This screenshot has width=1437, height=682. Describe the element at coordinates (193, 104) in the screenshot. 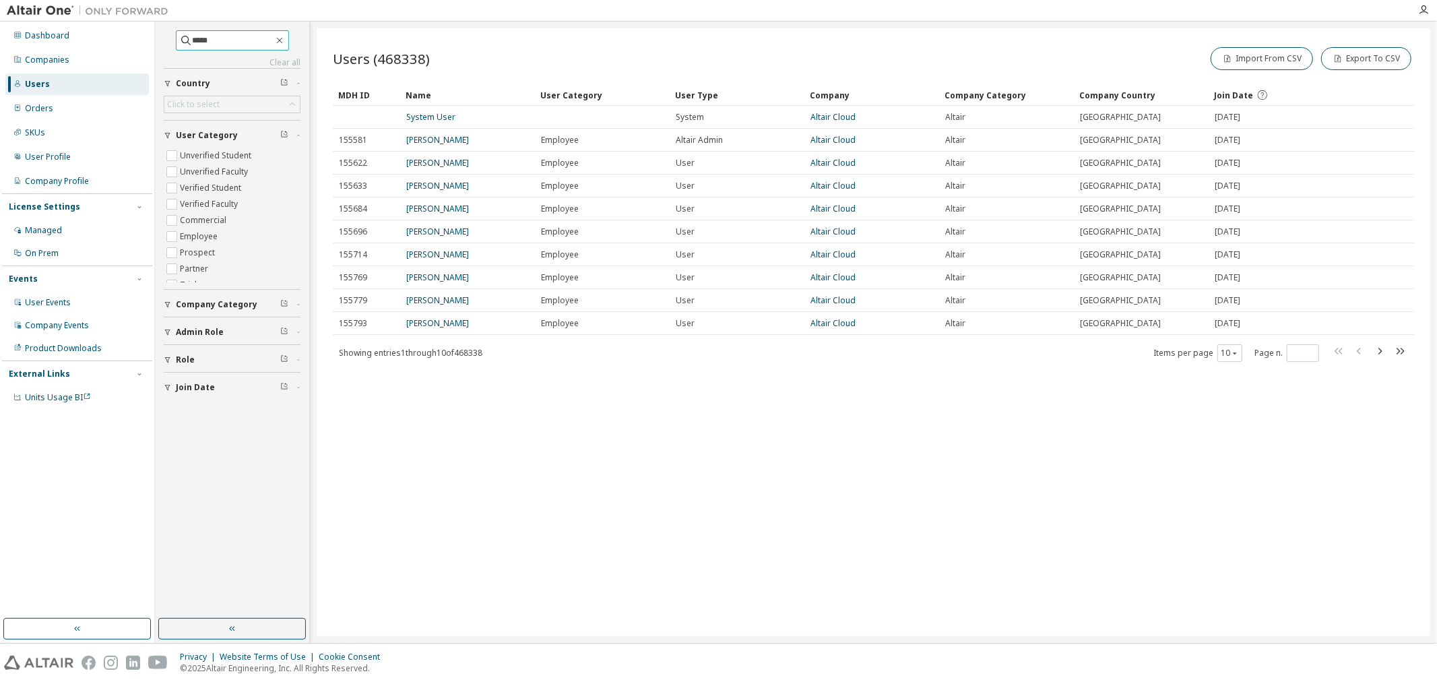

I see `div: Click to select` at that location.